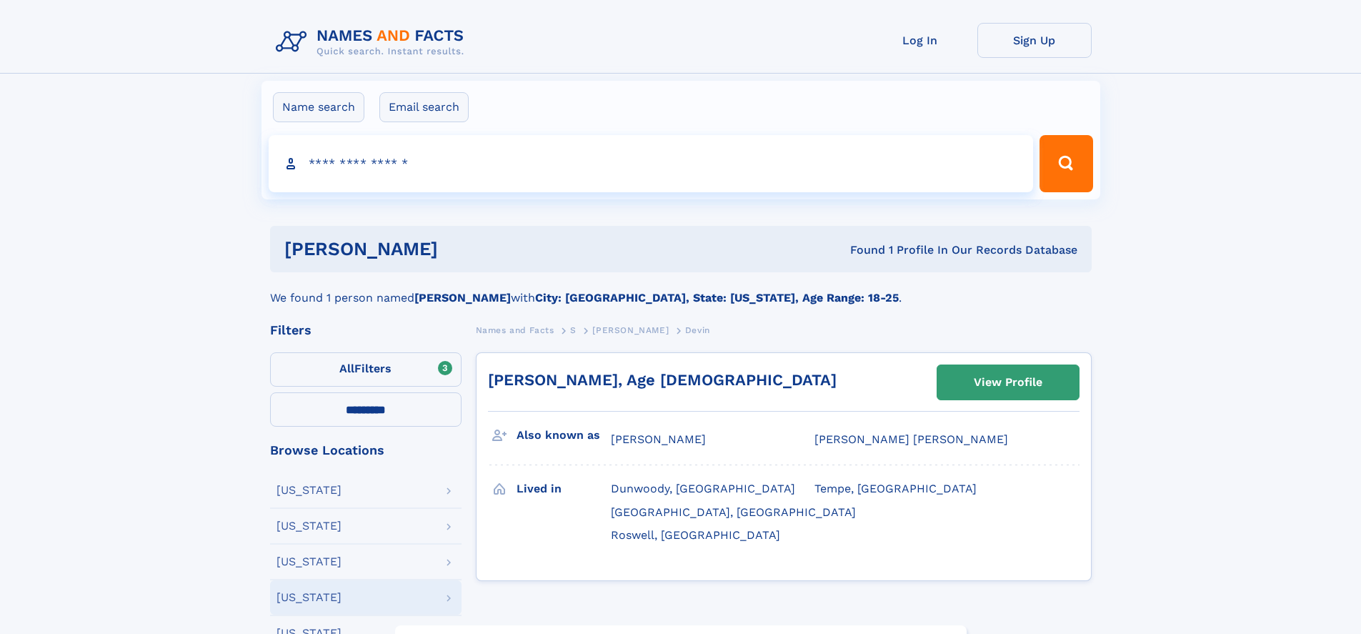 The height and width of the screenshot is (634, 1361). I want to click on label: Name search, so click(319, 107).